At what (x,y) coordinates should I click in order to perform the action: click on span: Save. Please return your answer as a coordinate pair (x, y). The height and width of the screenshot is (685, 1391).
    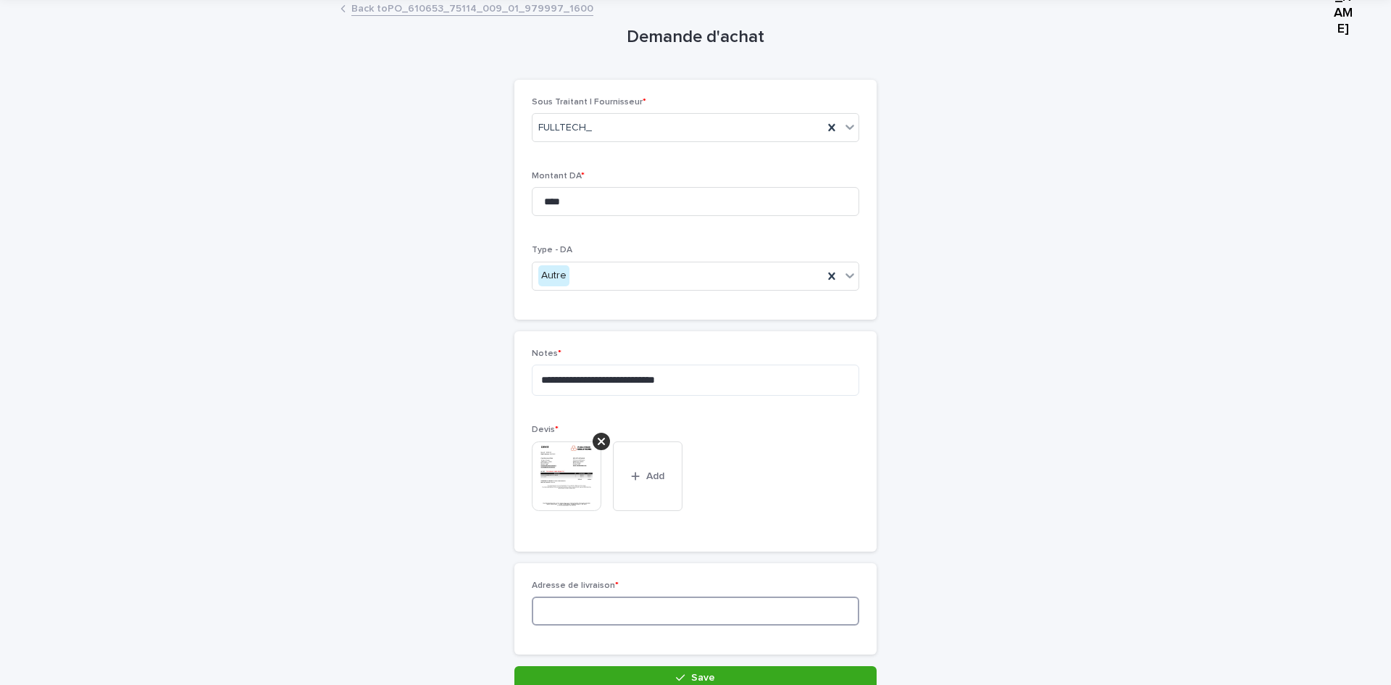
    Looking at the image, I should click on (703, 677).